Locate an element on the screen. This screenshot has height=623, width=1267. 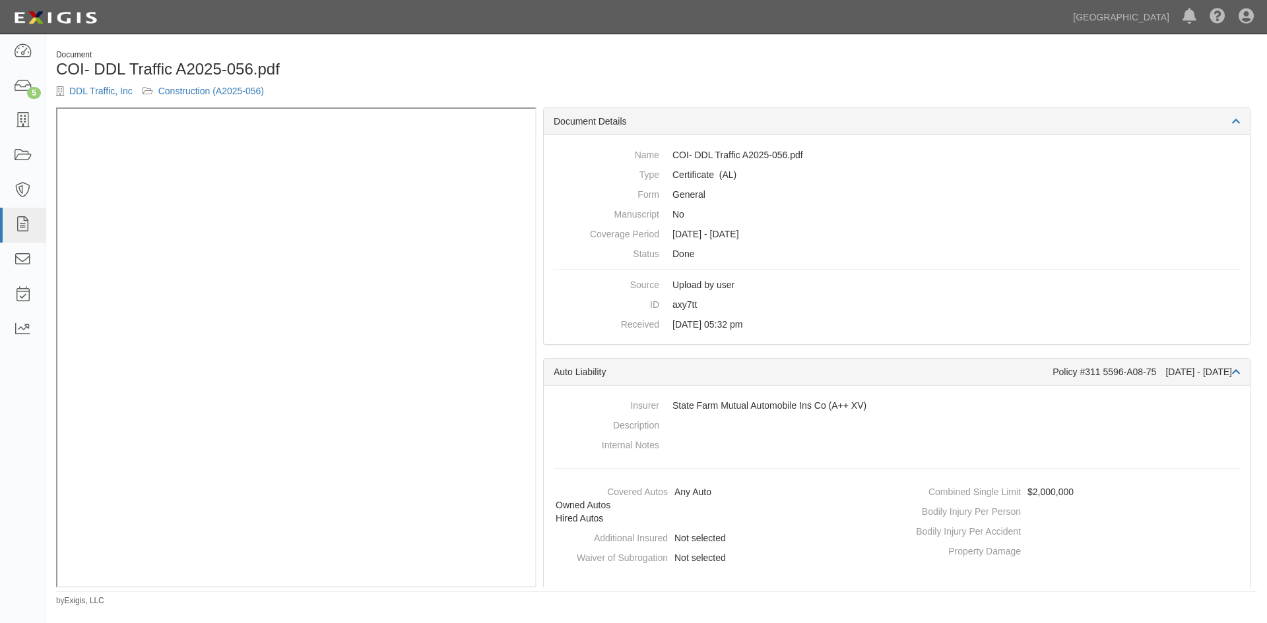
small: by is located at coordinates (80, 601).